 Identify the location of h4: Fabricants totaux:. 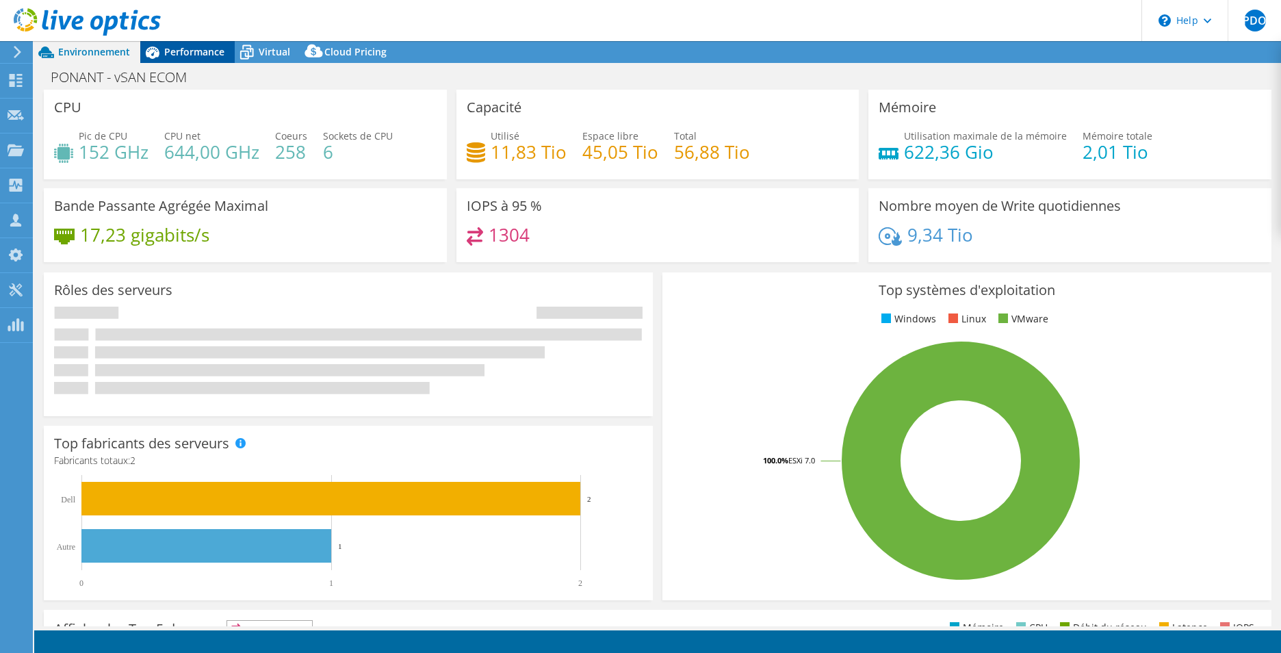
(348, 461).